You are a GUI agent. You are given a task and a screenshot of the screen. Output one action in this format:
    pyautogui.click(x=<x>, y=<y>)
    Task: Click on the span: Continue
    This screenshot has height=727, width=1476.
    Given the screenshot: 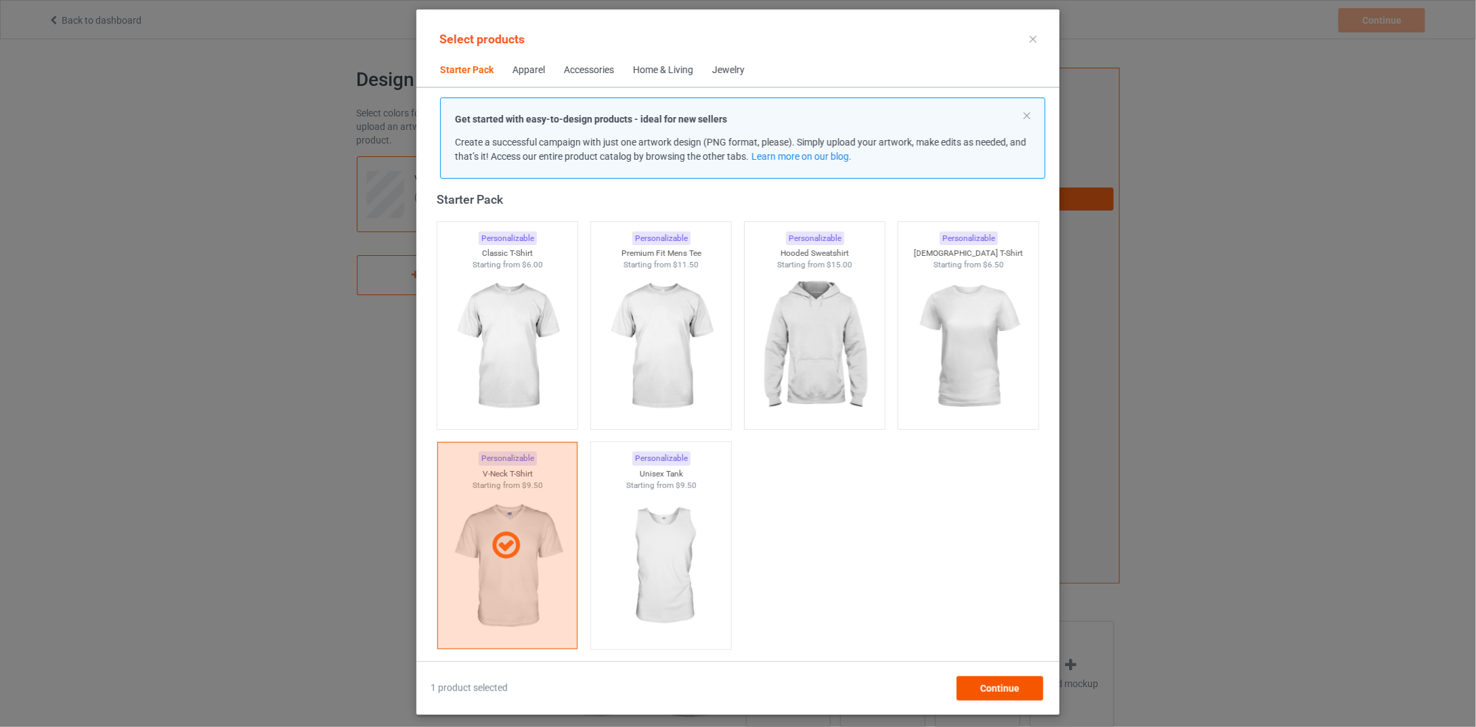 What is the action you would take?
    pyautogui.click(x=1000, y=689)
    